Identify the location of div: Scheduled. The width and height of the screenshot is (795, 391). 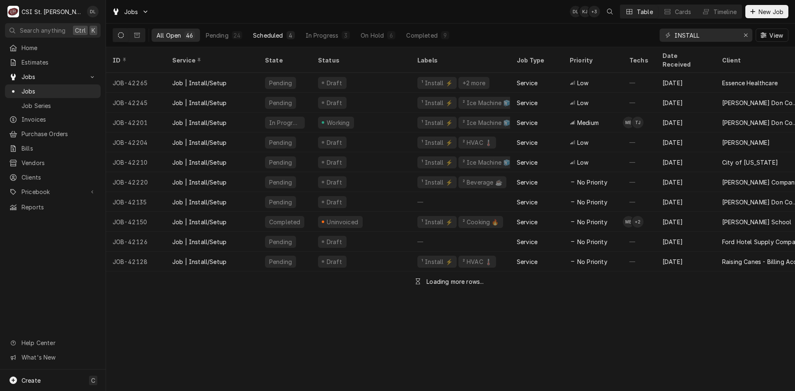
(268, 35).